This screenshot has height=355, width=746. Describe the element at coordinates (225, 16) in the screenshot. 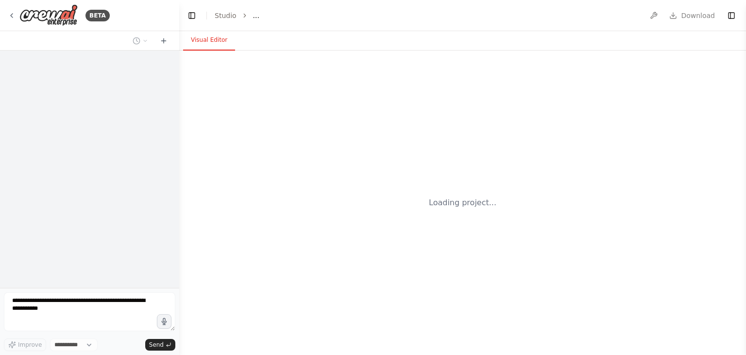

I see `a: Studio` at that location.